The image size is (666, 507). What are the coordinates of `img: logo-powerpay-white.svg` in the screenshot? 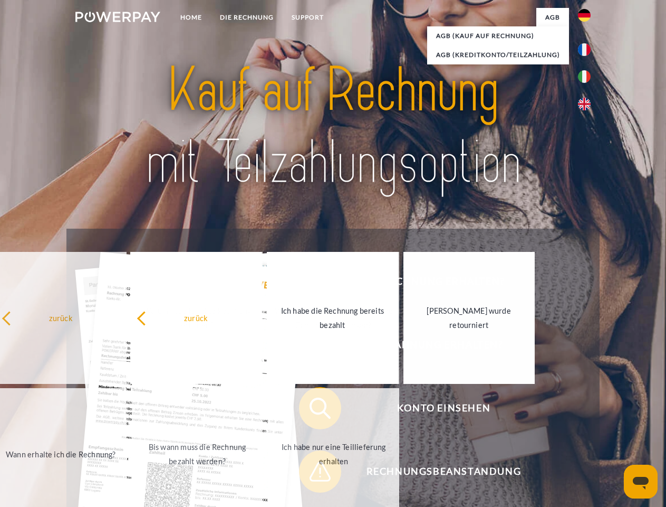 It's located at (118, 17).